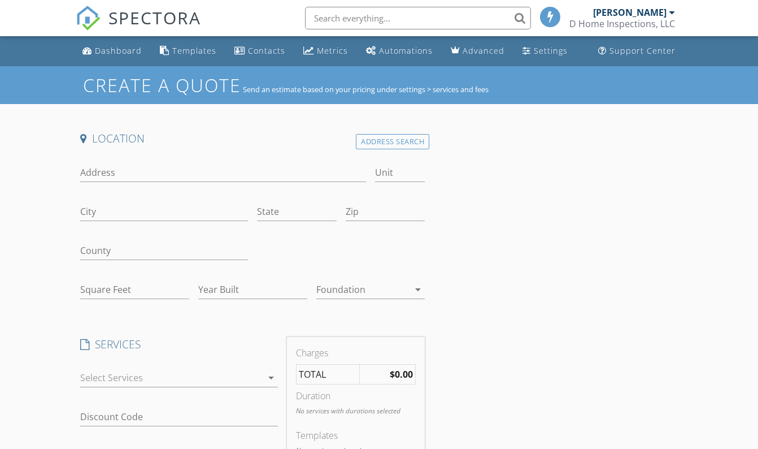  I want to click on div: Automations, so click(406, 50).